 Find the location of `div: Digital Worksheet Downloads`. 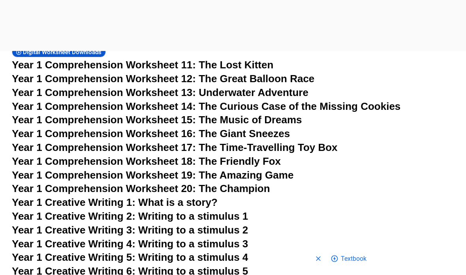

div: Digital Worksheet Downloads is located at coordinates (59, 52).